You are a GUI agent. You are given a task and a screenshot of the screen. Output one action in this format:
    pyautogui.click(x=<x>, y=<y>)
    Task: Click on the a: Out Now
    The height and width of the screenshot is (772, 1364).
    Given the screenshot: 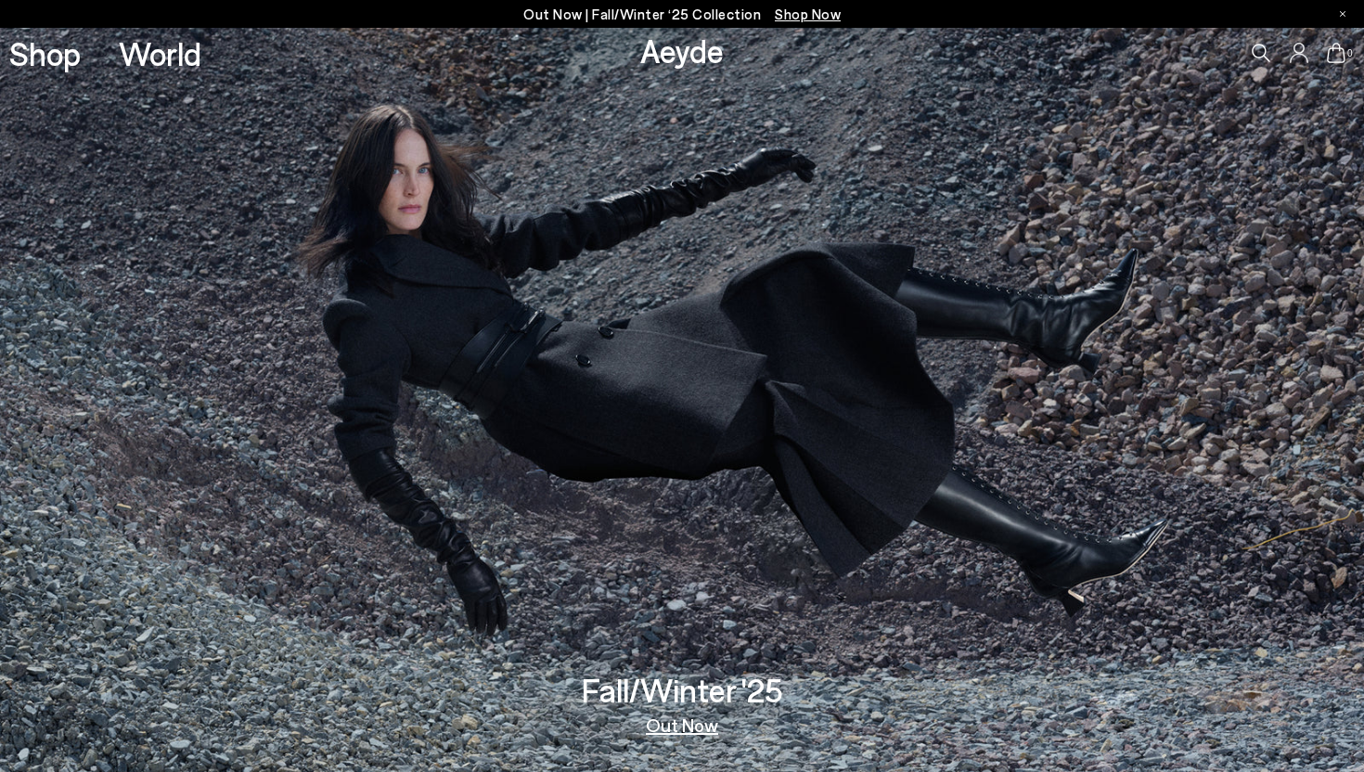 What is the action you would take?
    pyautogui.click(x=682, y=725)
    